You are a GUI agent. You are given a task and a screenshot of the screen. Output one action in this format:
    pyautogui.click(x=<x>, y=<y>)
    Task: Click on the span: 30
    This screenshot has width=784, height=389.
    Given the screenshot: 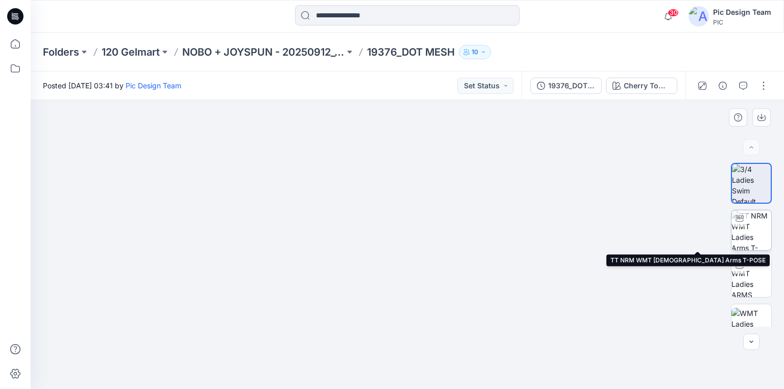 What is the action you would take?
    pyautogui.click(x=673, y=13)
    